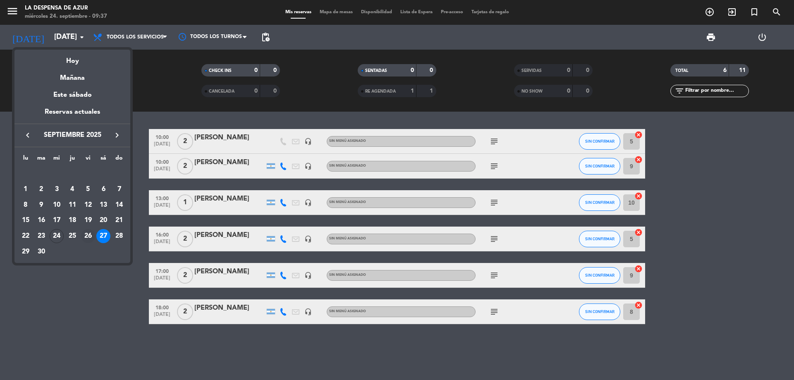 This screenshot has width=794, height=380. Describe the element at coordinates (103, 189) in the screenshot. I see `div: 6` at that location.